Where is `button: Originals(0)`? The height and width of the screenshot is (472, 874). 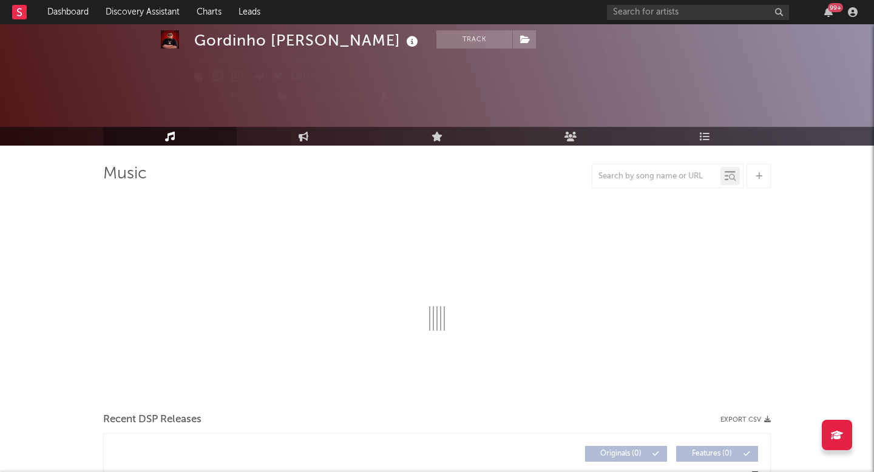
button: Originals(0) is located at coordinates (625, 454).